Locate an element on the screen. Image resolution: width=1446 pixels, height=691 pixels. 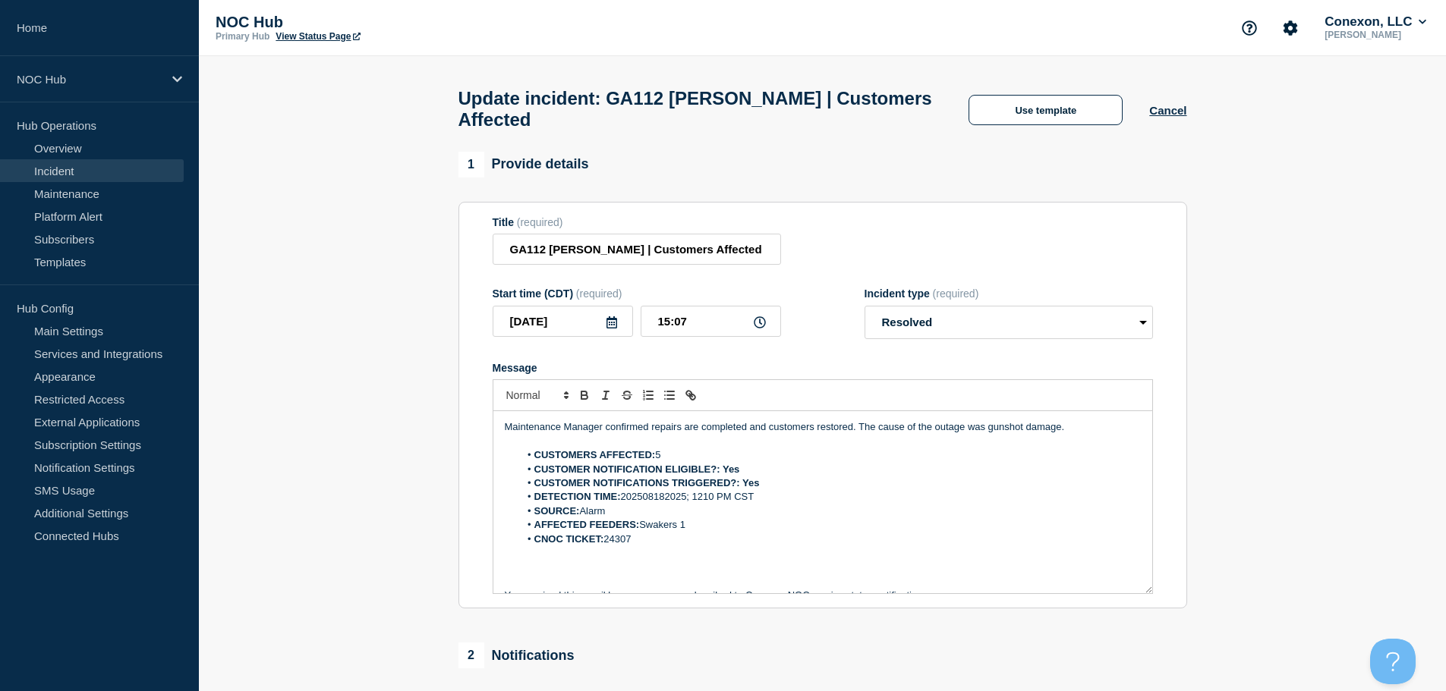
input: Title is located at coordinates (637, 249).